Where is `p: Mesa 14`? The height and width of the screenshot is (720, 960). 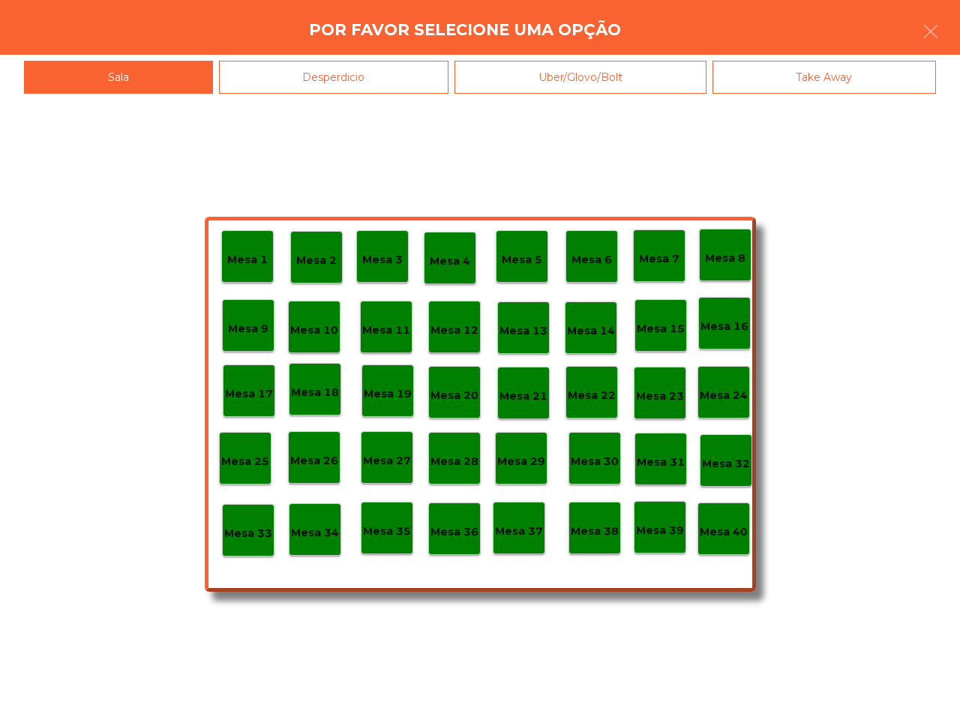 p: Mesa 14 is located at coordinates (591, 331).